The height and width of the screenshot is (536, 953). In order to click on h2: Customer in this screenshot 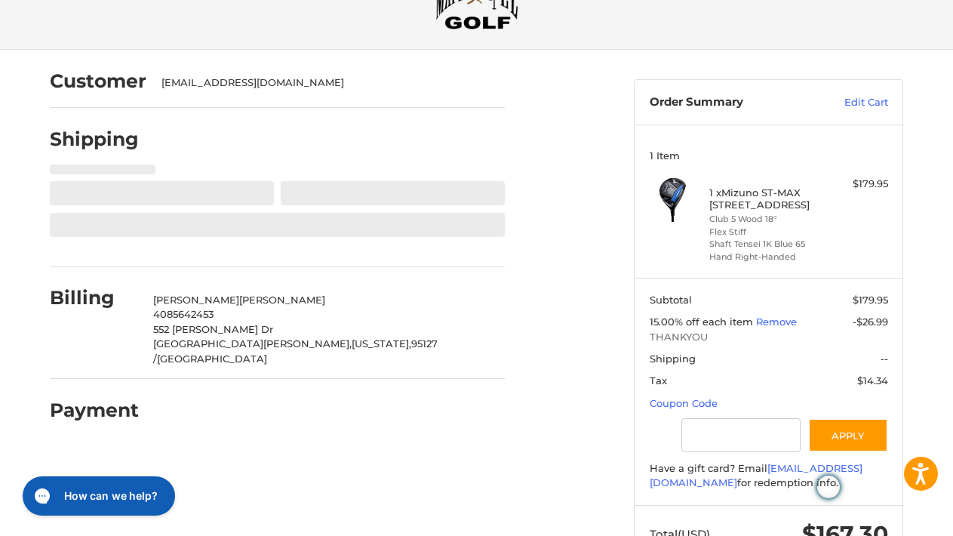, I will do `click(98, 81)`.